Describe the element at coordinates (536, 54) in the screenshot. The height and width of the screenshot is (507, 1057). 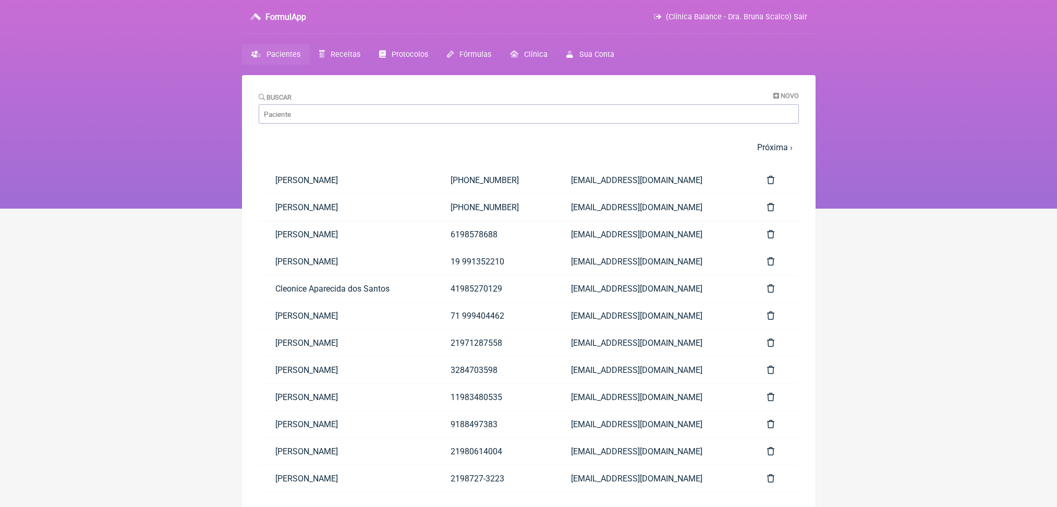
I see `span: Clínica` at that location.